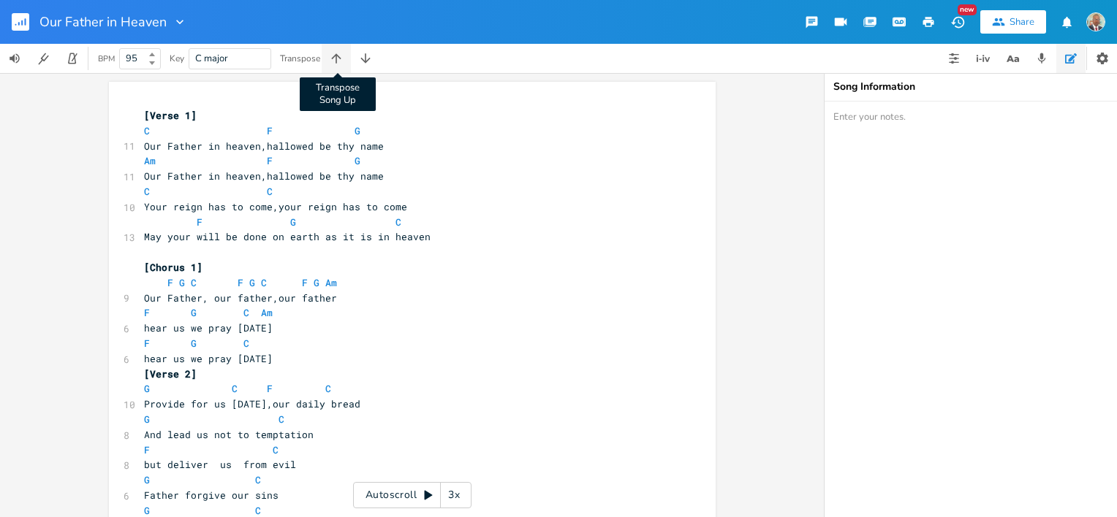 The height and width of the screenshot is (517, 1117). I want to click on div: New, so click(967, 9).